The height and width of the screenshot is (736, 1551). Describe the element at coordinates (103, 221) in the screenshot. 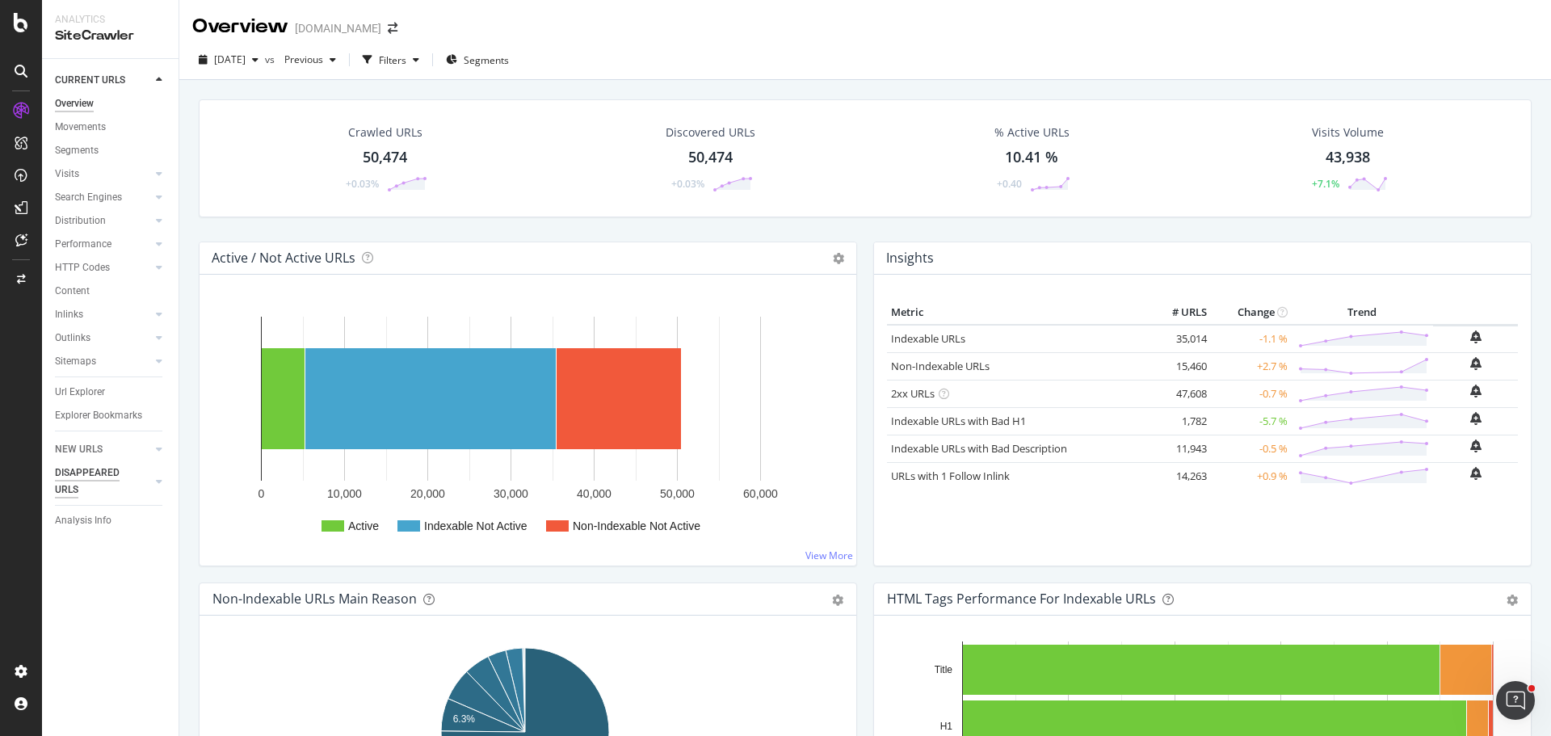

I see `a: Distribution` at that location.